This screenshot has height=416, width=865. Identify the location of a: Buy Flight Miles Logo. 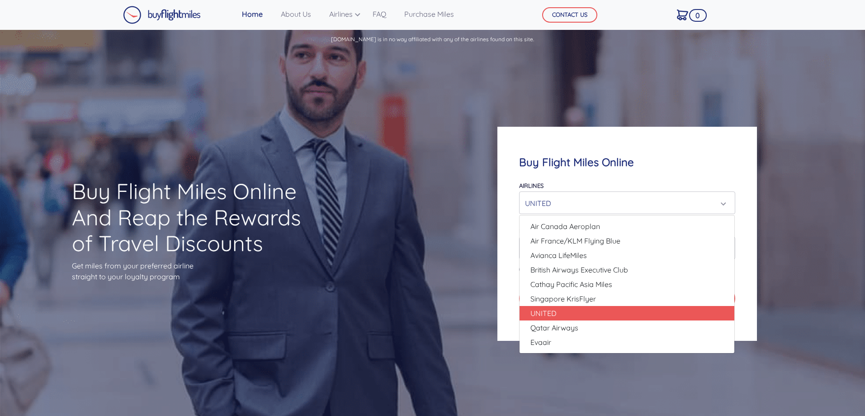
(162, 15).